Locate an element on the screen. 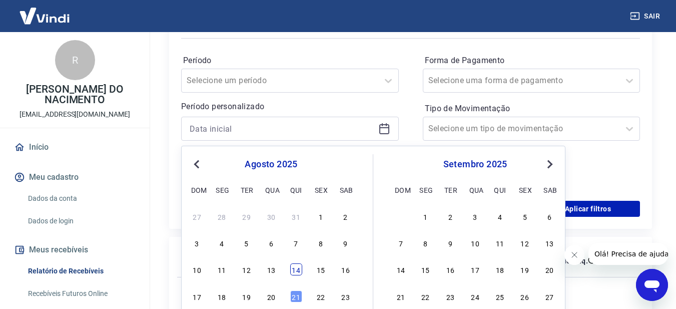  div: Choose domingo, 14 de setembro de 2025 is located at coordinates (401, 269).